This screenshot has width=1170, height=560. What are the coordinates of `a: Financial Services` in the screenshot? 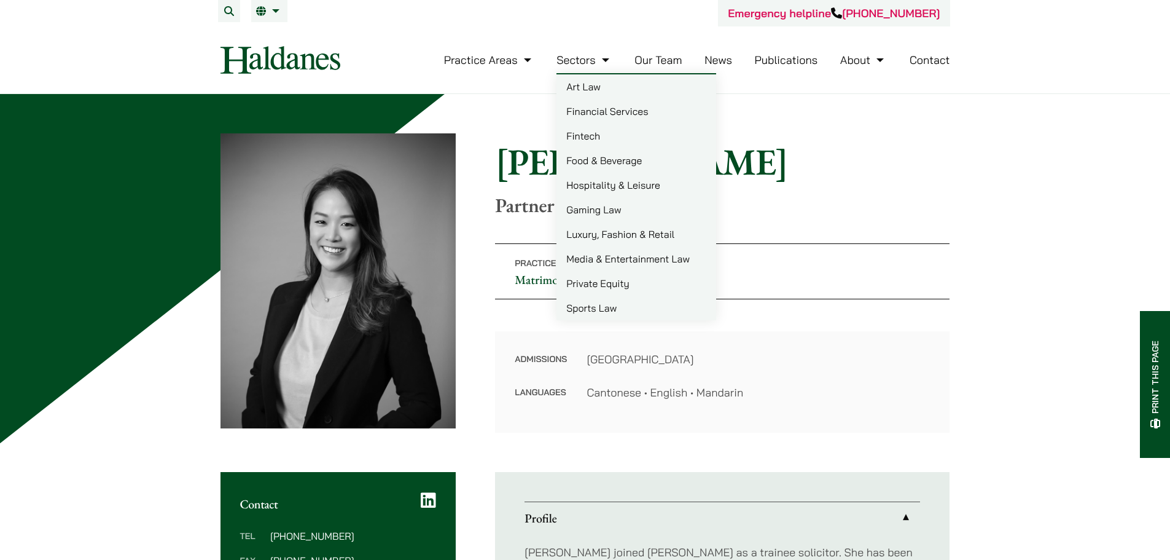 It's located at (636, 111).